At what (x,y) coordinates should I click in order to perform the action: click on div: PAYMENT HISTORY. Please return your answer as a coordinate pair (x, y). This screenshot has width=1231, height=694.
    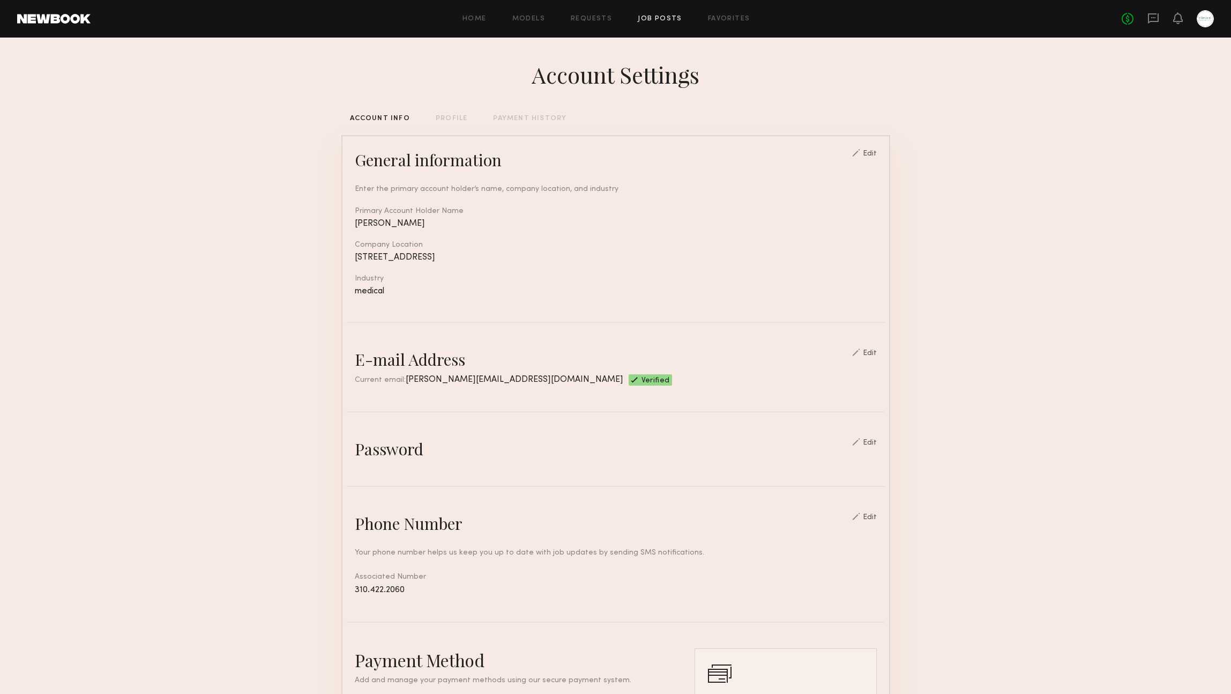
    Looking at the image, I should click on (530, 118).